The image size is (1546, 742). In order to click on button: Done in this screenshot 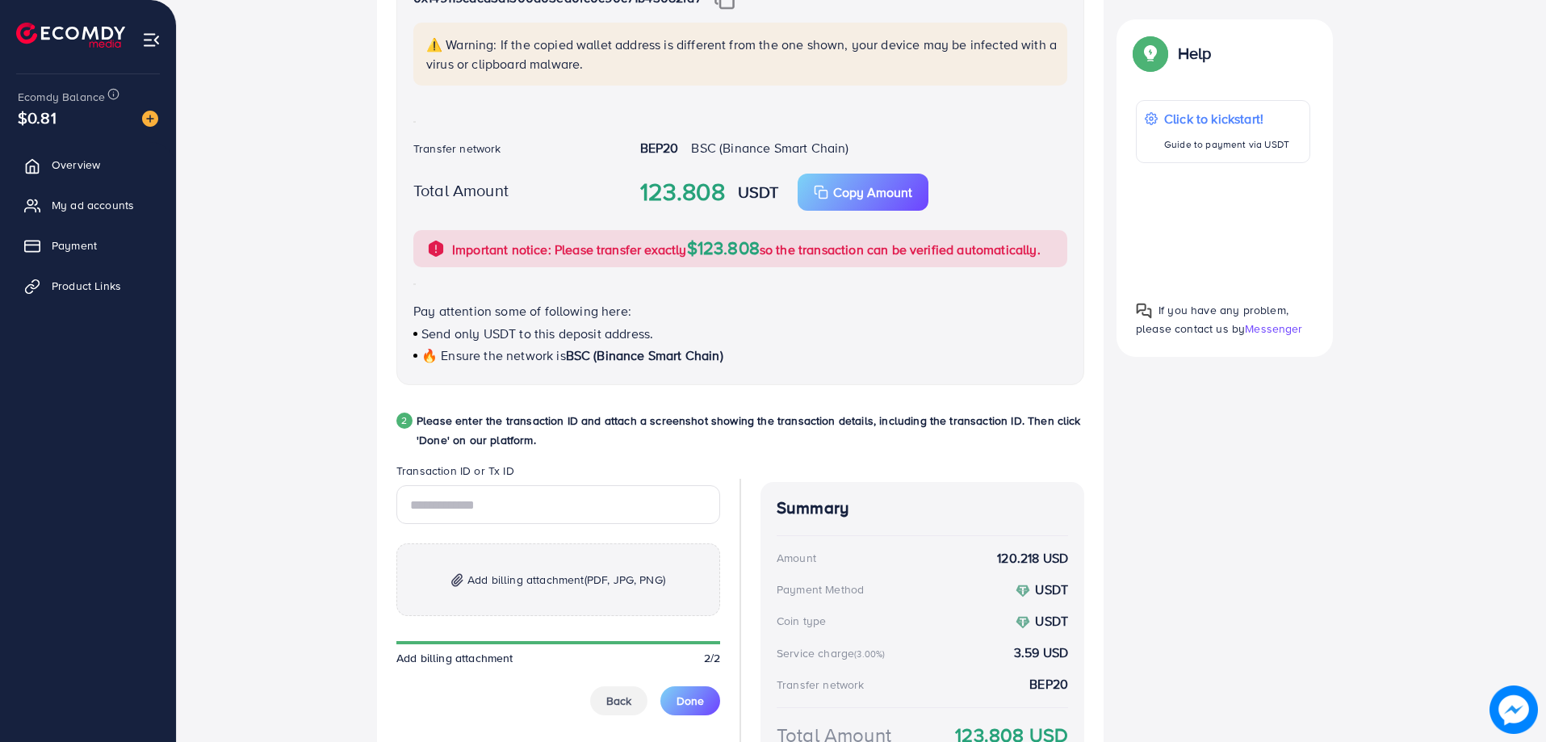, I will do `click(690, 701)`.